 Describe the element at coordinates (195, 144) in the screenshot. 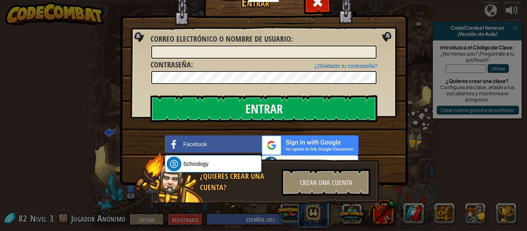

I see `font: Facebook` at that location.